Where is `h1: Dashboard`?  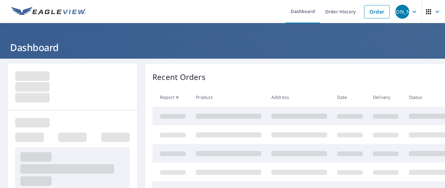 h1: Dashboard is located at coordinates (223, 47).